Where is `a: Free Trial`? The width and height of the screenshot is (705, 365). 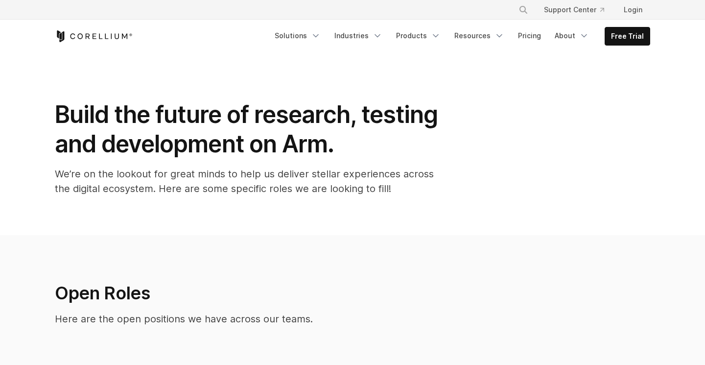
a: Free Trial is located at coordinates (627, 36).